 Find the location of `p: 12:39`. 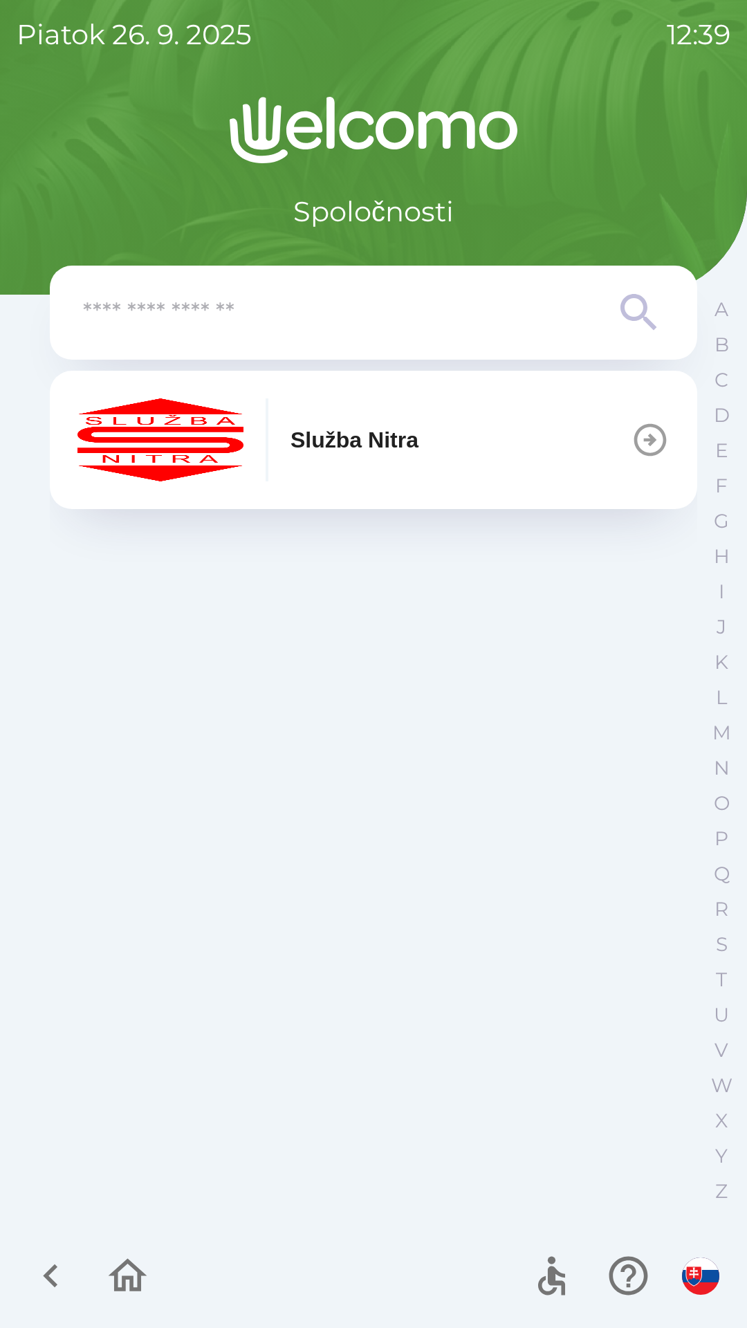

p: 12:39 is located at coordinates (698, 35).